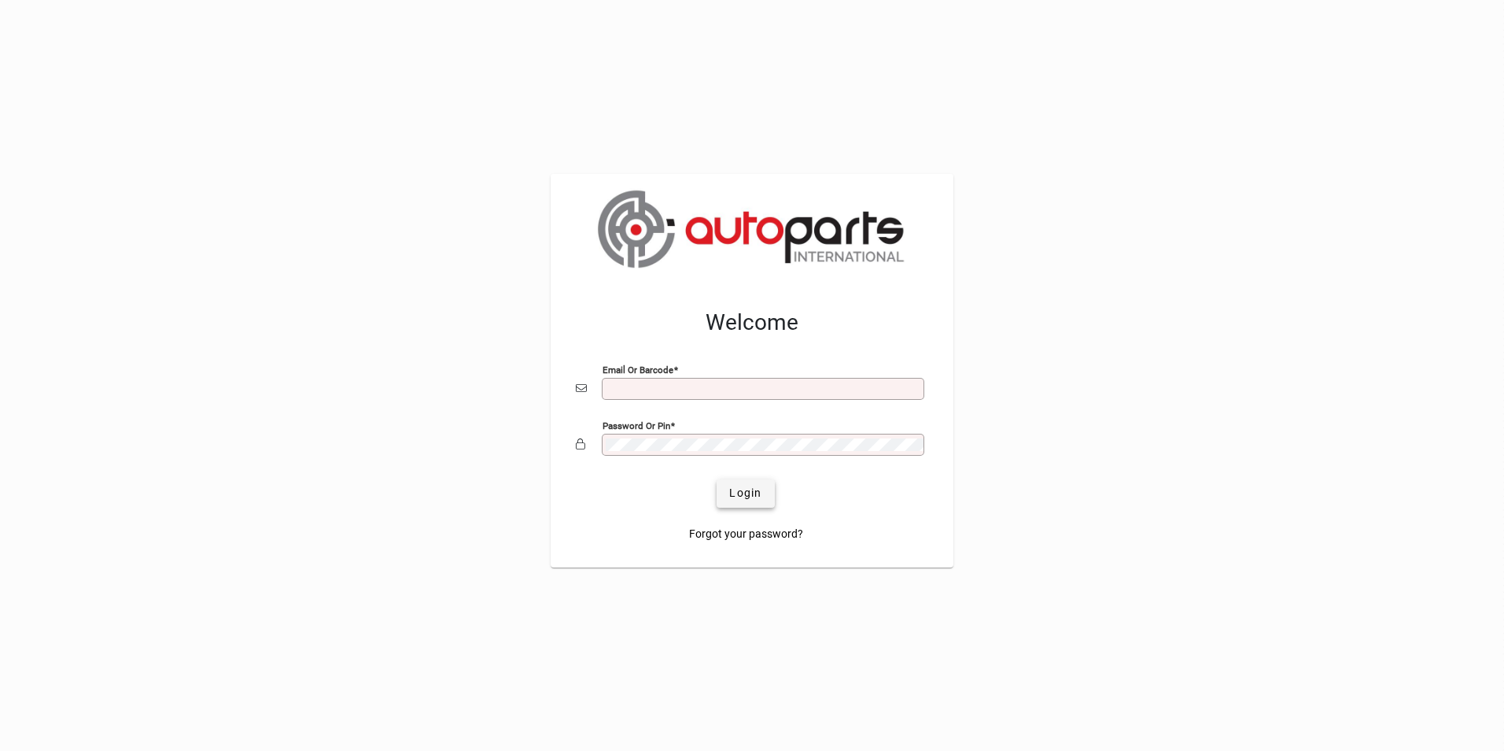 The height and width of the screenshot is (751, 1504). Describe the element at coordinates (638, 369) in the screenshot. I see `mat-label: Email or Barcode` at that location.